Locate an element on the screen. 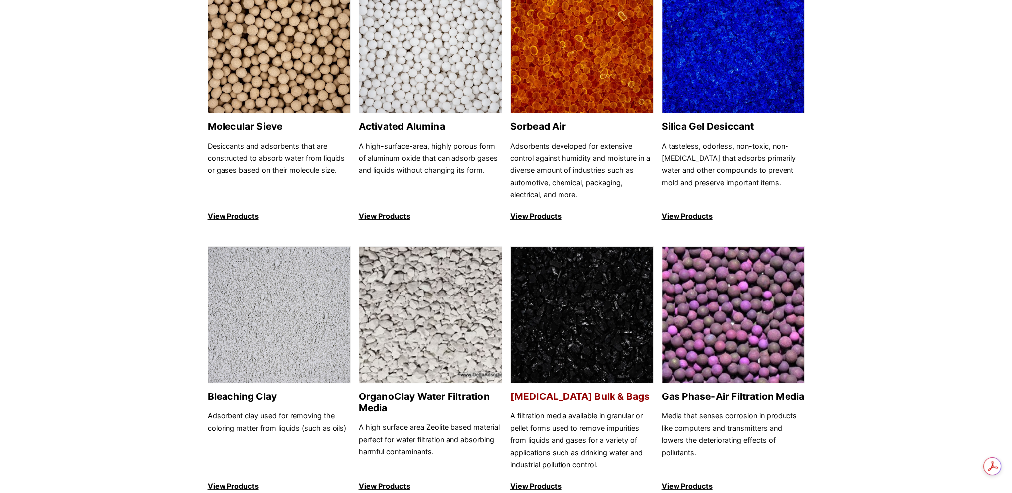 This screenshot has height=493, width=1012. img: OrganoClay Water Filtration Media is located at coordinates (430, 315).